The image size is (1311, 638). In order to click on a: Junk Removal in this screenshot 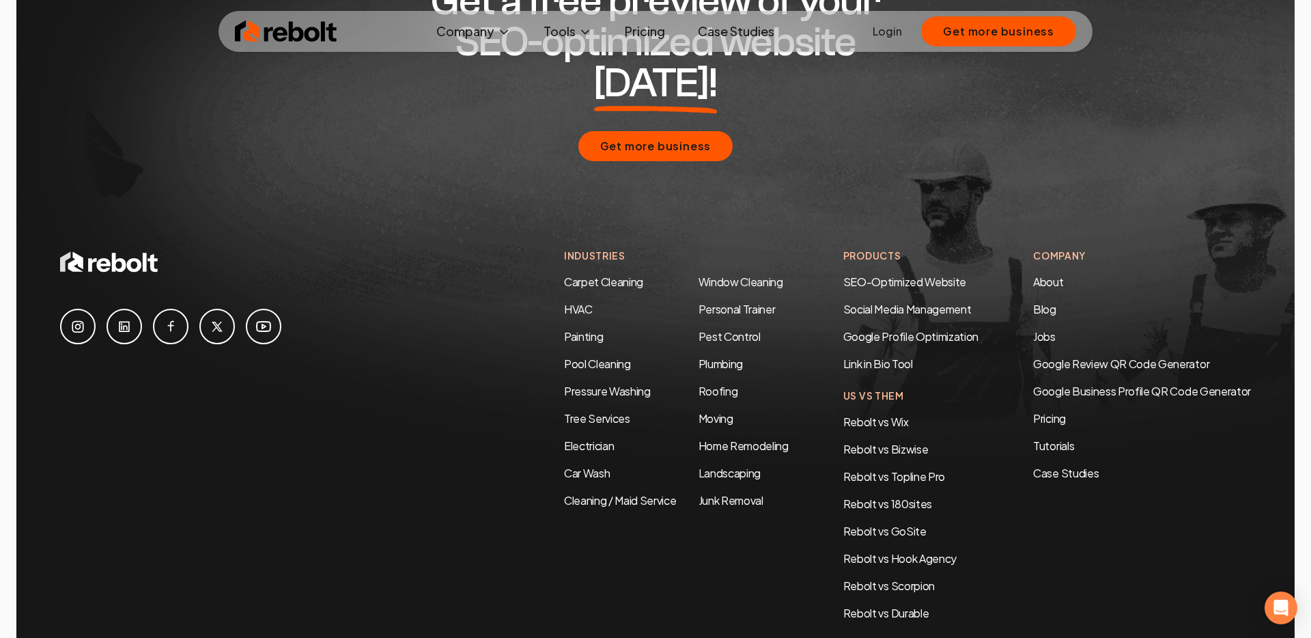, I will do `click(731, 500)`.